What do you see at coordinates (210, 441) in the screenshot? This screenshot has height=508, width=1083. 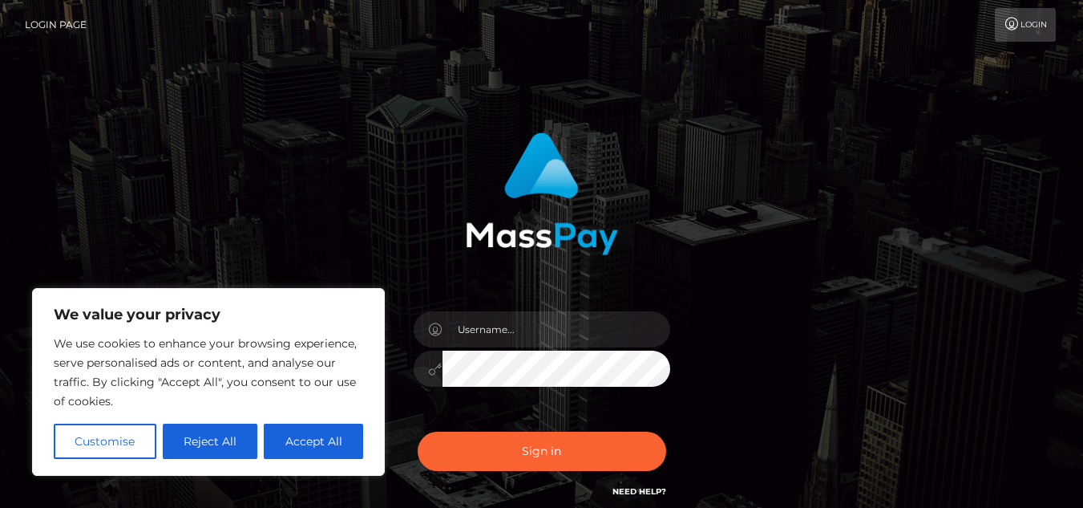 I see `button: Reject All` at bounding box center [210, 441].